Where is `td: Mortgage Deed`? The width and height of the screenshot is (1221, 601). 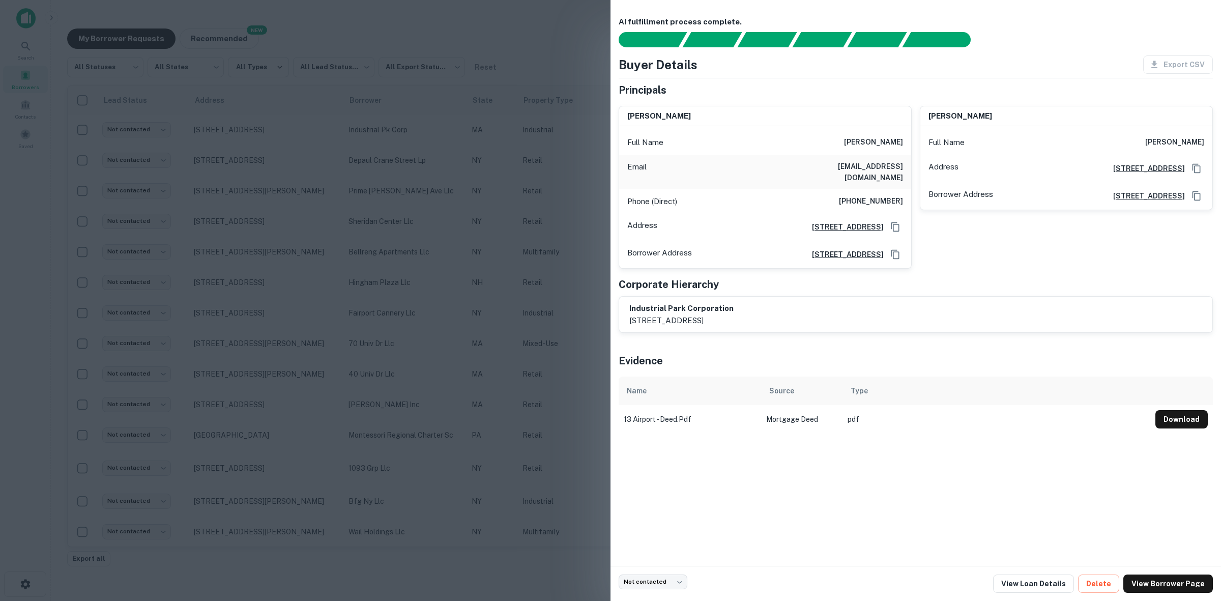
td: Mortgage Deed is located at coordinates (802, 419).